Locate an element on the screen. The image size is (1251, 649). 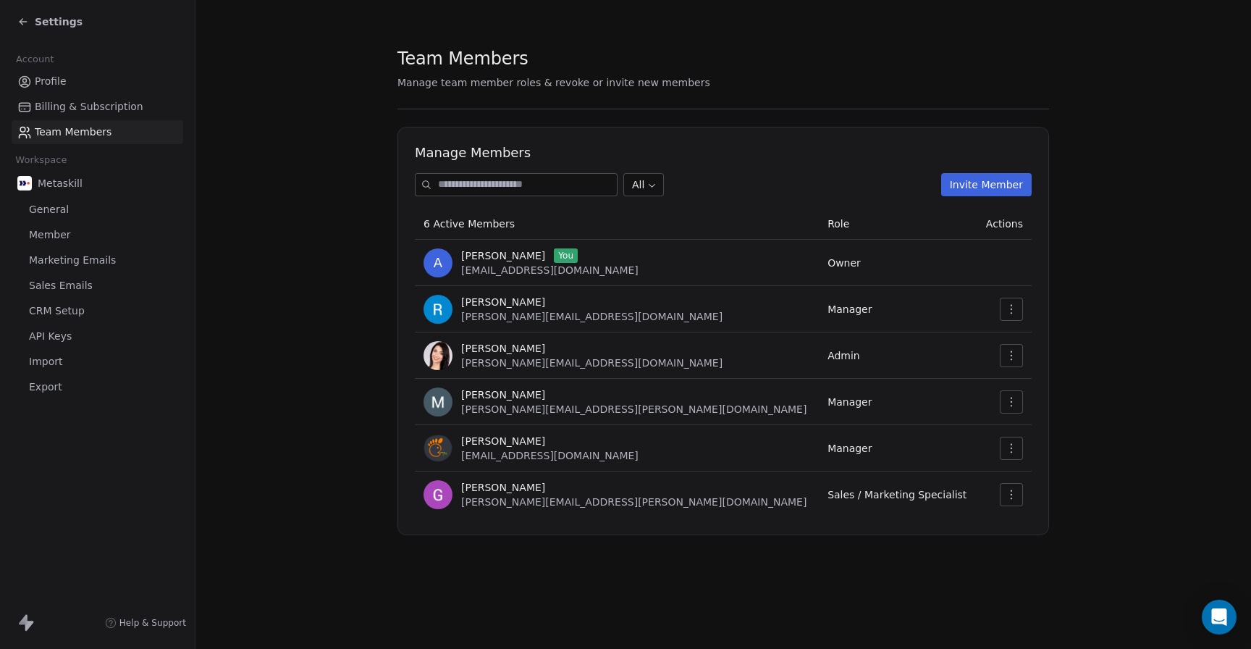
span: Role is located at coordinates (839, 224).